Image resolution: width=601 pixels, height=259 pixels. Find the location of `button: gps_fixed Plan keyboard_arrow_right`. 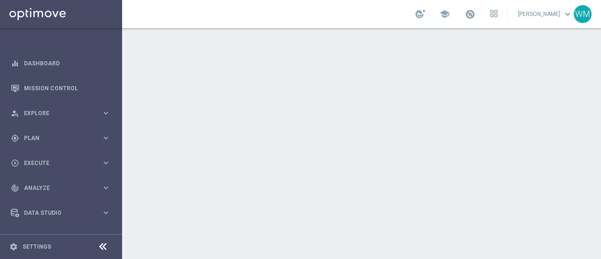

button: gps_fixed Plan keyboard_arrow_right is located at coordinates (61, 138).